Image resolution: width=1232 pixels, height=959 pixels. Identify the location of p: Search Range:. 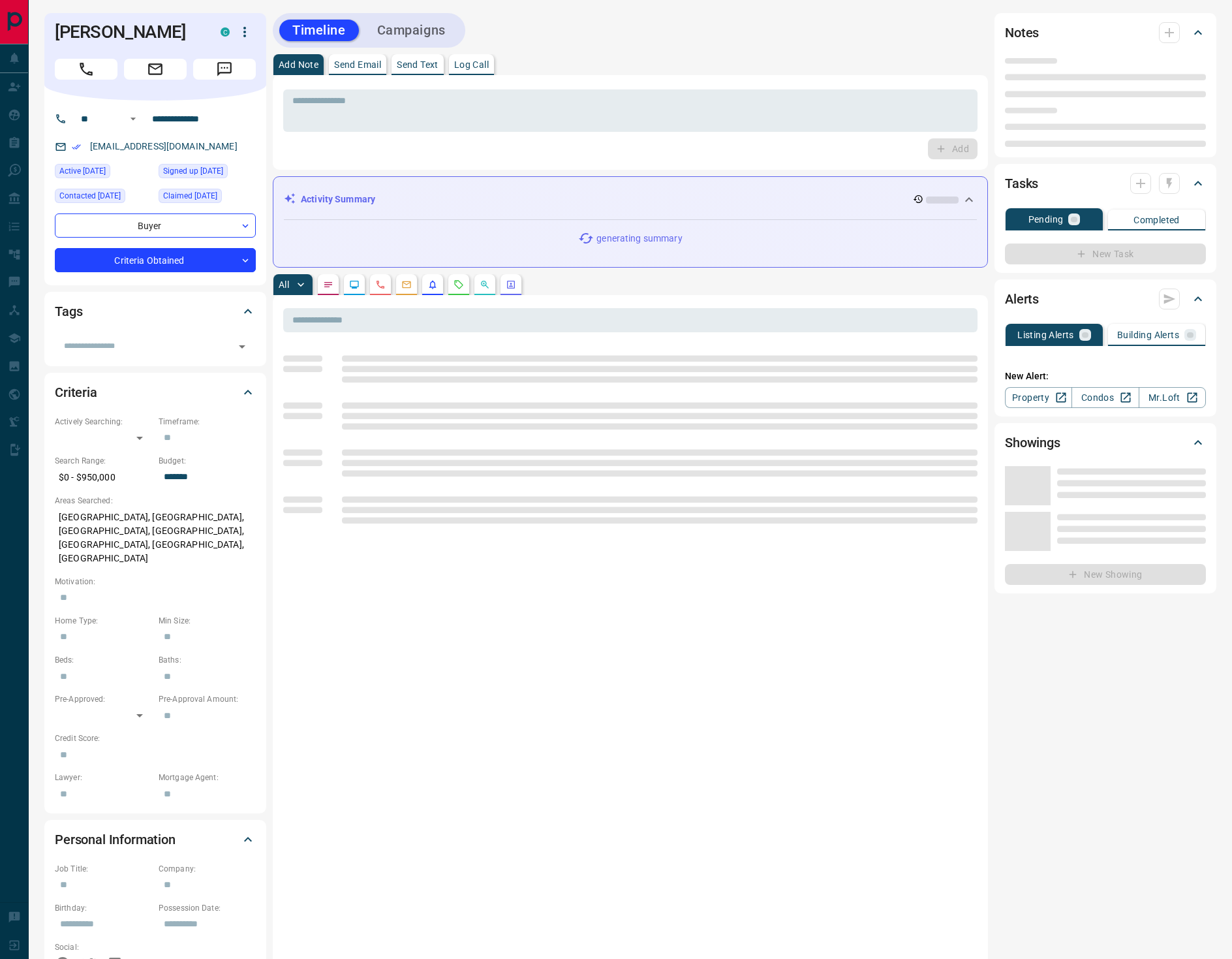
(103, 461).